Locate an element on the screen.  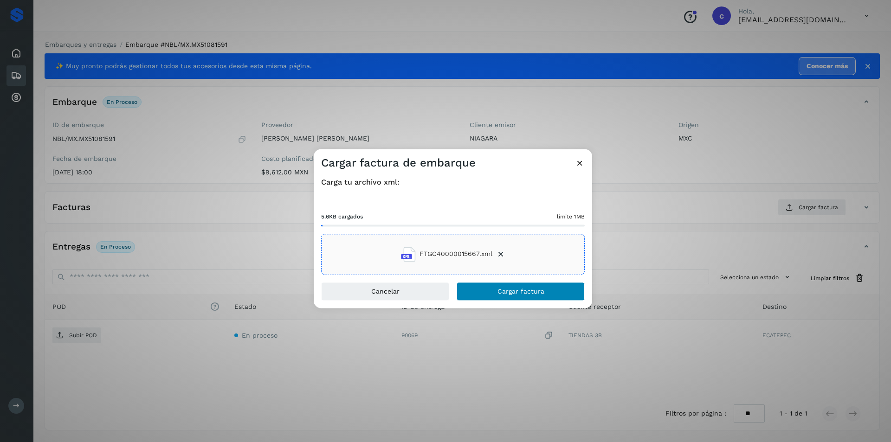
span: límite 1MB is located at coordinates (571, 217).